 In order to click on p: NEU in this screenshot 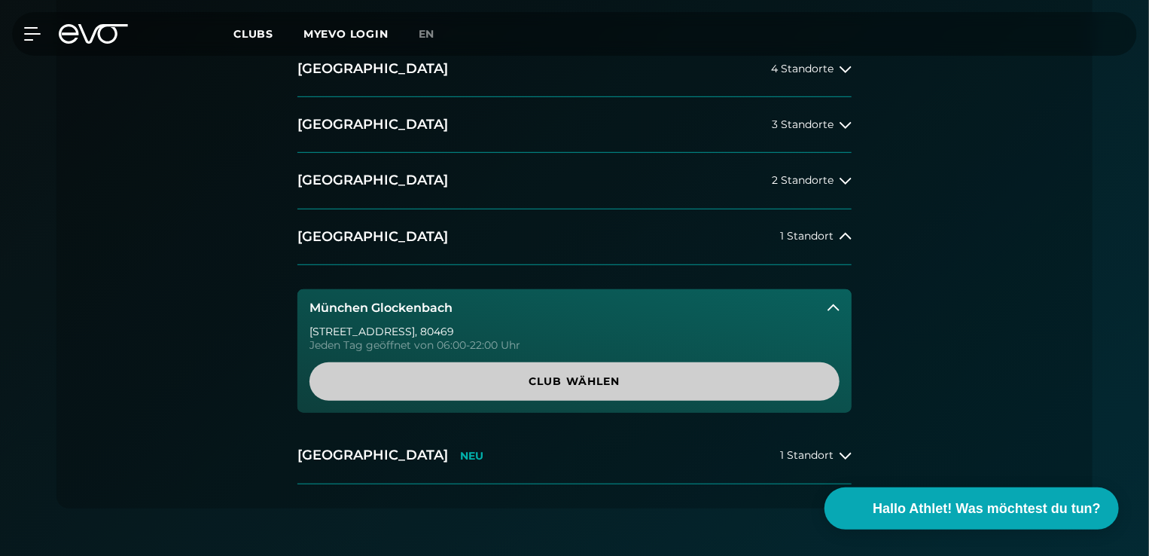, I will do `click(472, 456)`.